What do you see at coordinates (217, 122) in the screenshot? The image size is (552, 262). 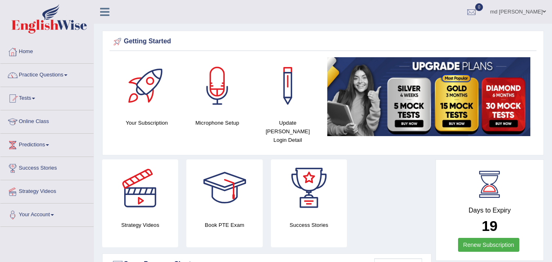 I see `h4: Microphone Setup` at bounding box center [217, 122].